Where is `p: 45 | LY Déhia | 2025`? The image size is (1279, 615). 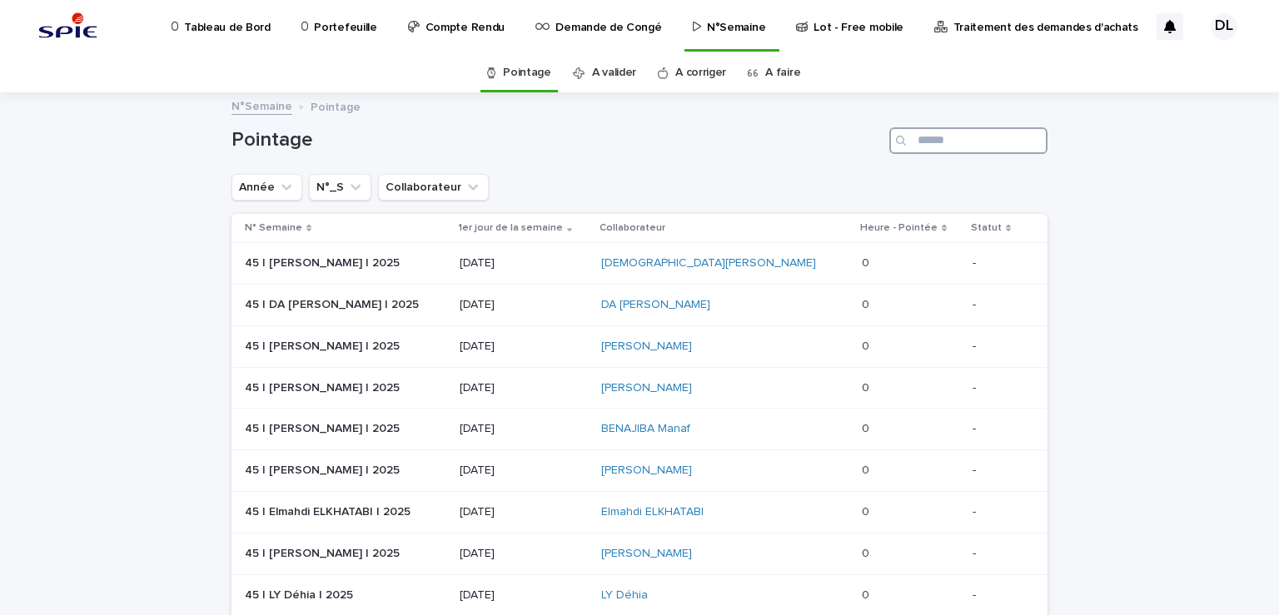
p: 45 | LY Déhia | 2025 is located at coordinates (301, 594).